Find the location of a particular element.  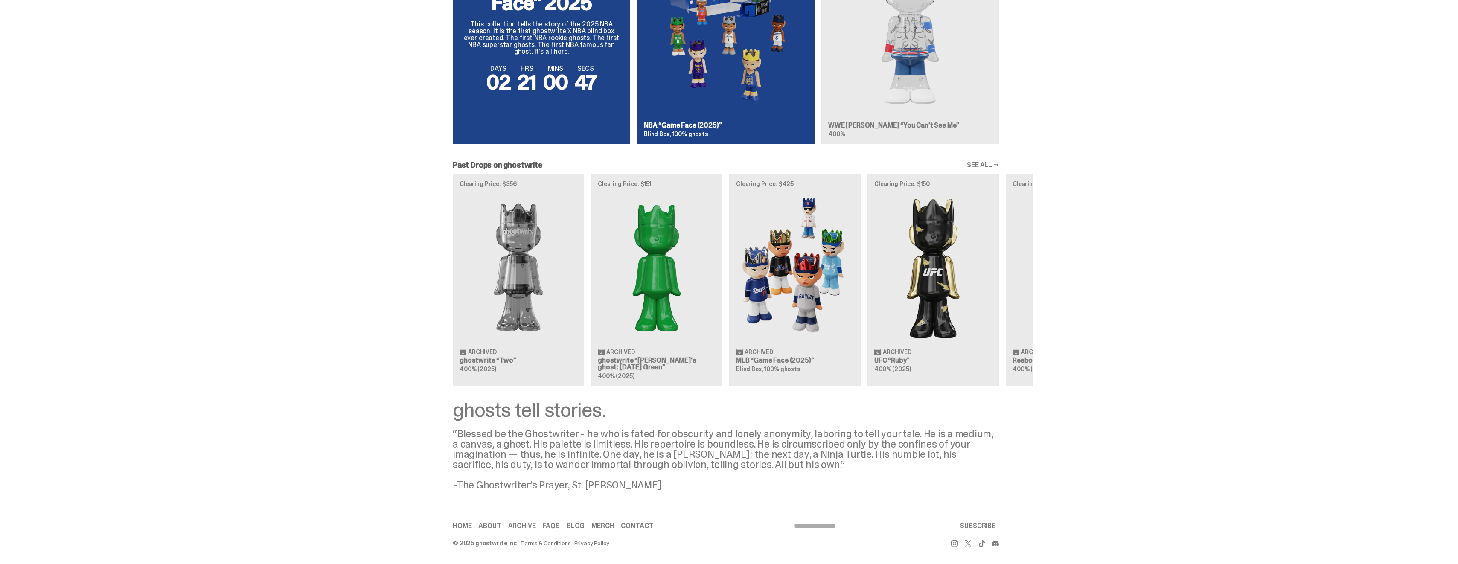

a: Clearing Price: $150 Ruby Archived is located at coordinates (933, 280).